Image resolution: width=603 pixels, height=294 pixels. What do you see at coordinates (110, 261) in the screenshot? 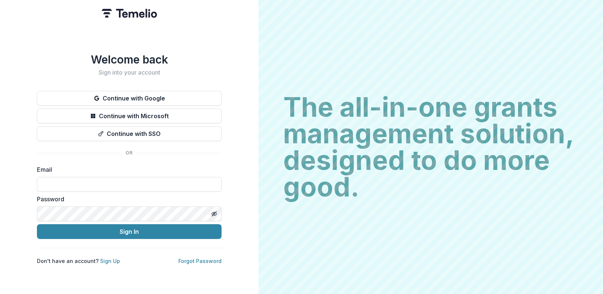
I see `a: Sign Up` at bounding box center [110, 261].